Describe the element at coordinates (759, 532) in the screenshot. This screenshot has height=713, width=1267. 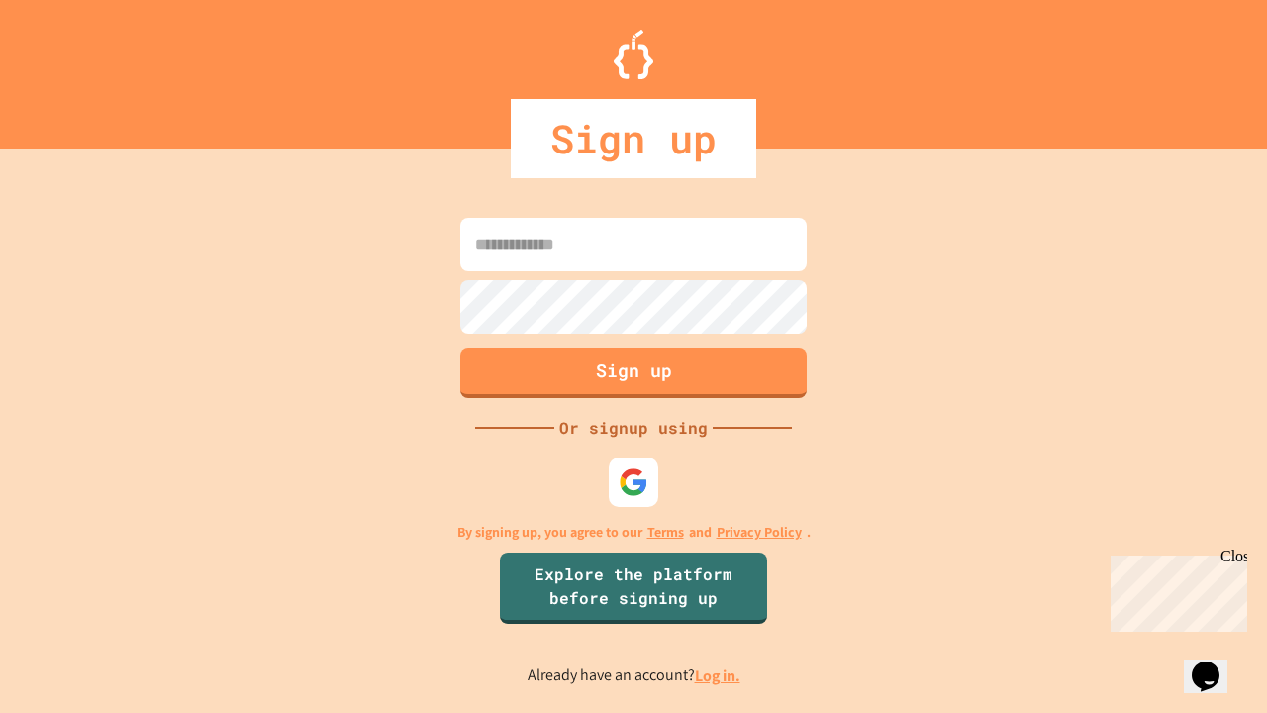
I see `a: Privacy Policy` at that location.